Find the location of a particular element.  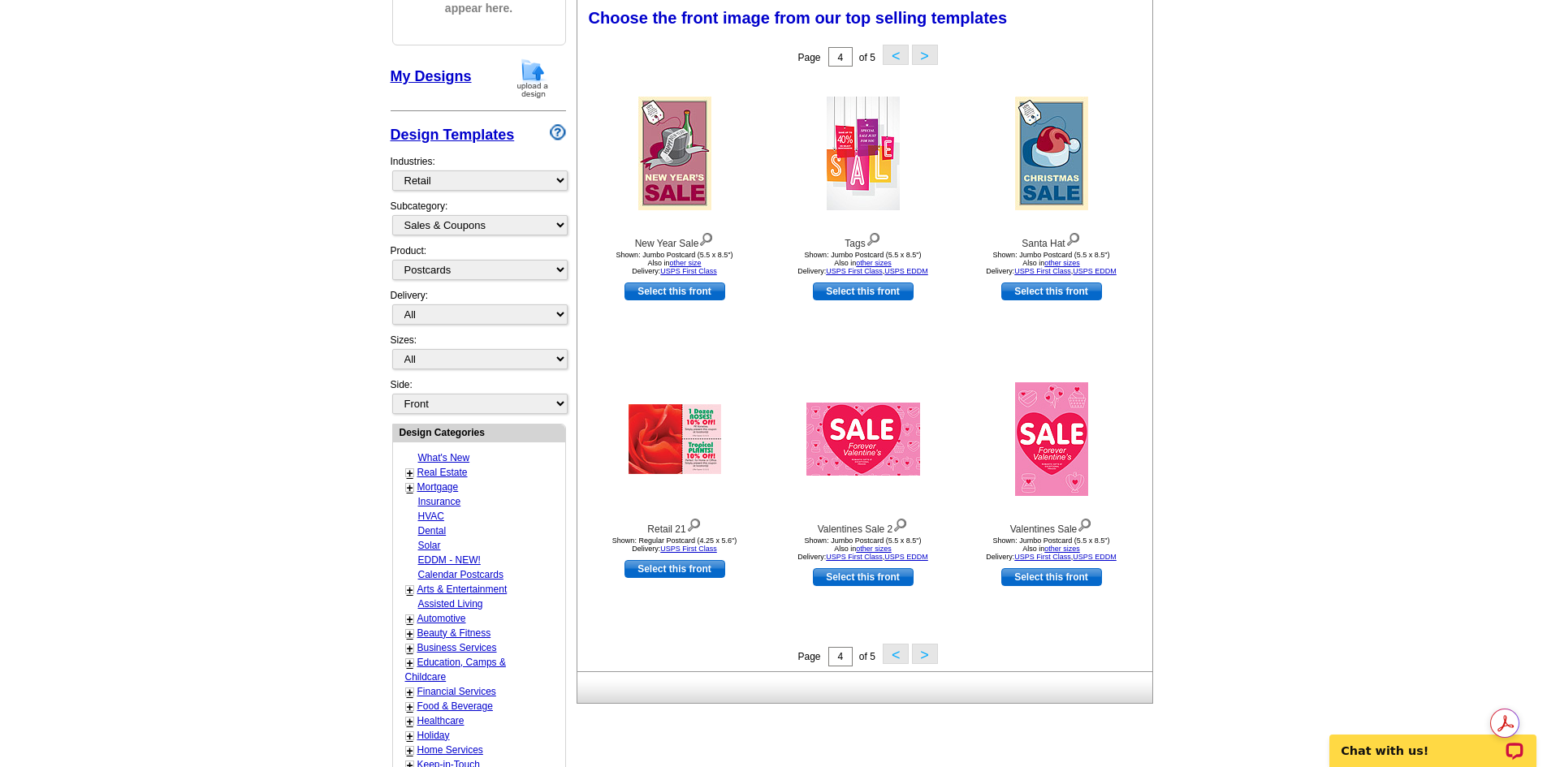

a: EDDM - NEW! is located at coordinates (449, 560).